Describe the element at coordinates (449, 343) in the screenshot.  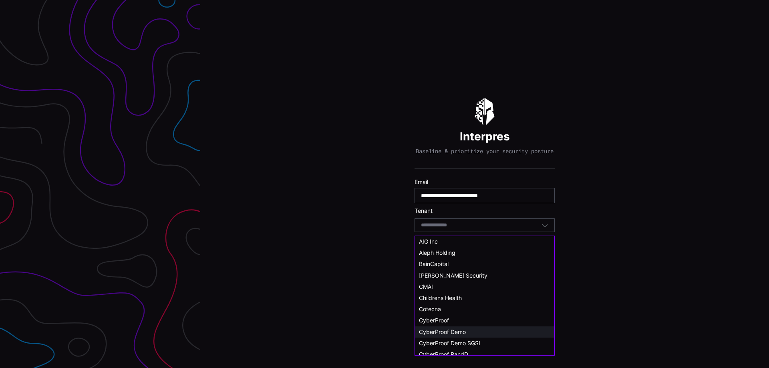
I see `span: CyberProof Demo SGSI` at that location.